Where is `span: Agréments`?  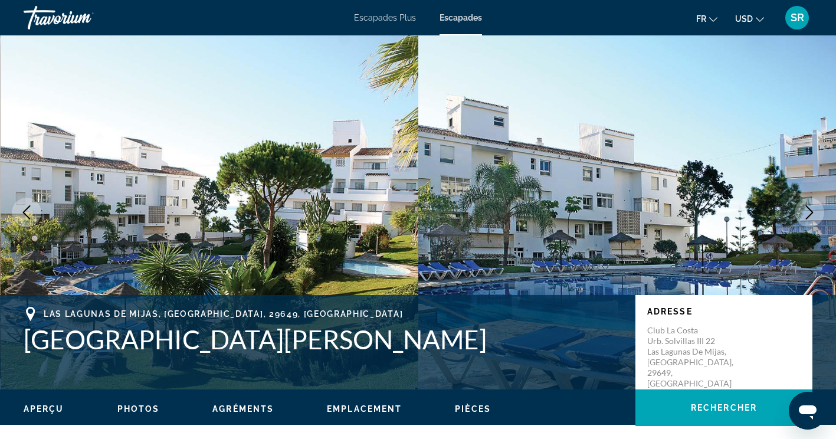 span: Agréments is located at coordinates (243, 409).